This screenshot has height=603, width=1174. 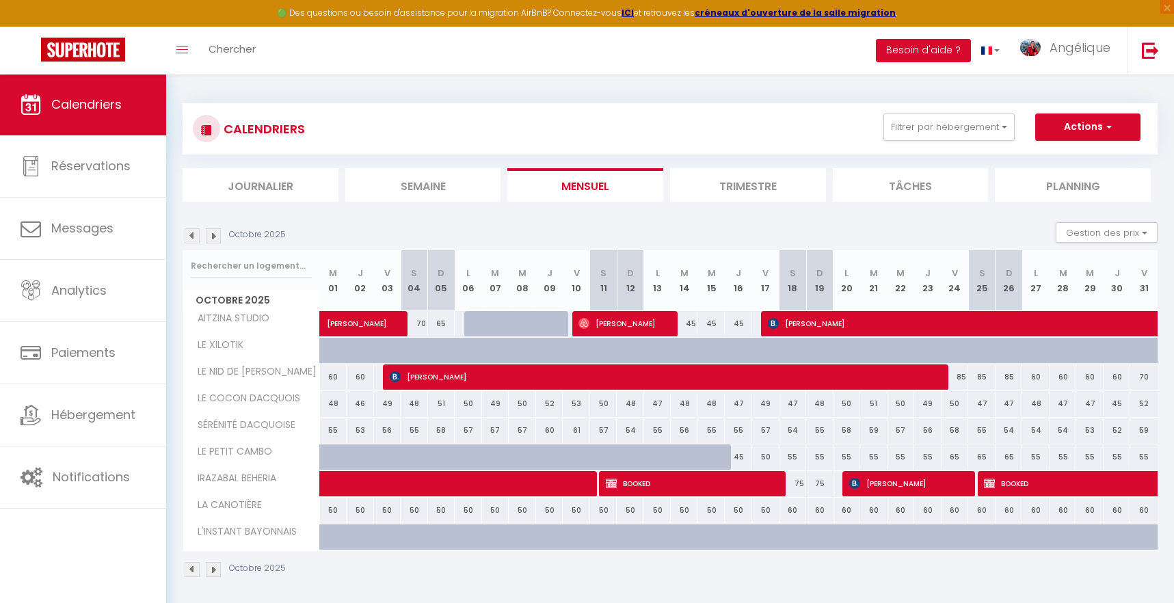 What do you see at coordinates (982, 280) in the screenshot?
I see `th: 25` at bounding box center [982, 280].